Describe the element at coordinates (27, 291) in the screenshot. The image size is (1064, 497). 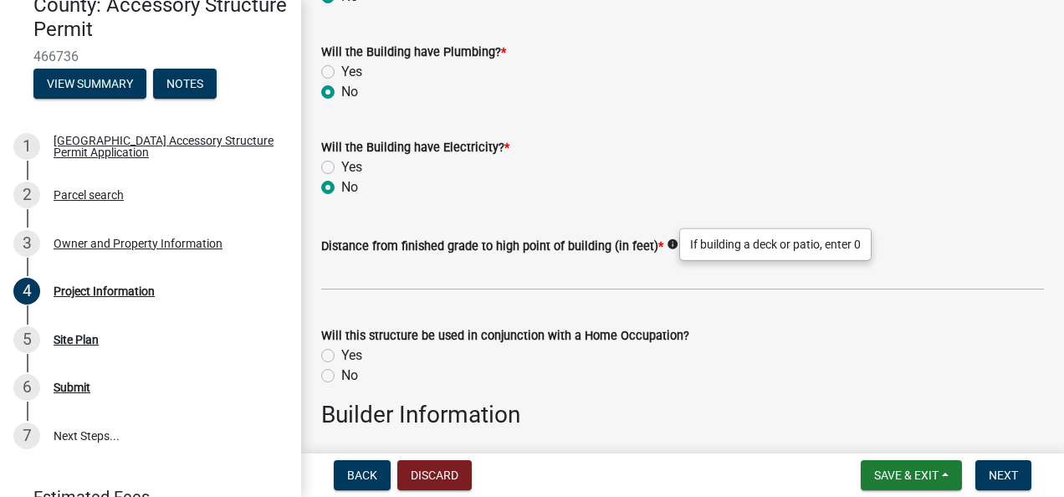
I see `div: 4` at that location.